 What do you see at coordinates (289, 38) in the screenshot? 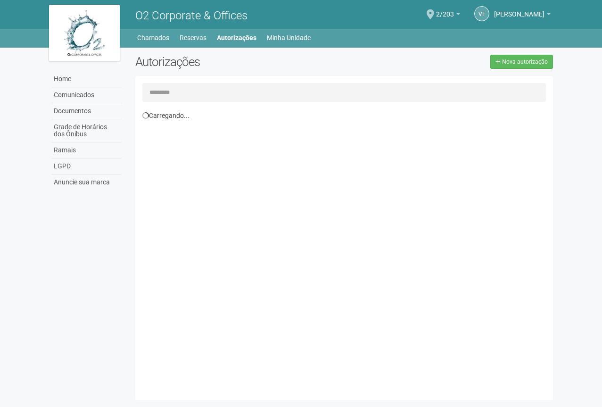
I see `a: Minha Unidade` at bounding box center [289, 38].